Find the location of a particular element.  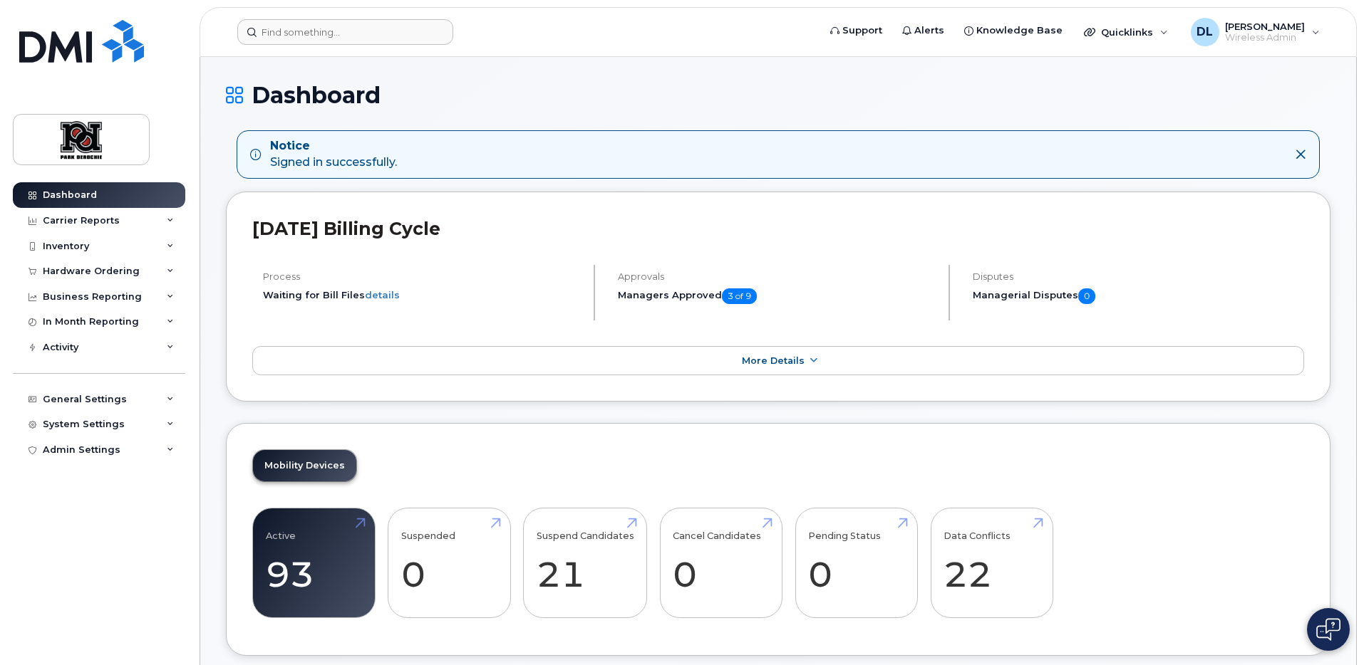

span: 0 is located at coordinates (1086, 296).